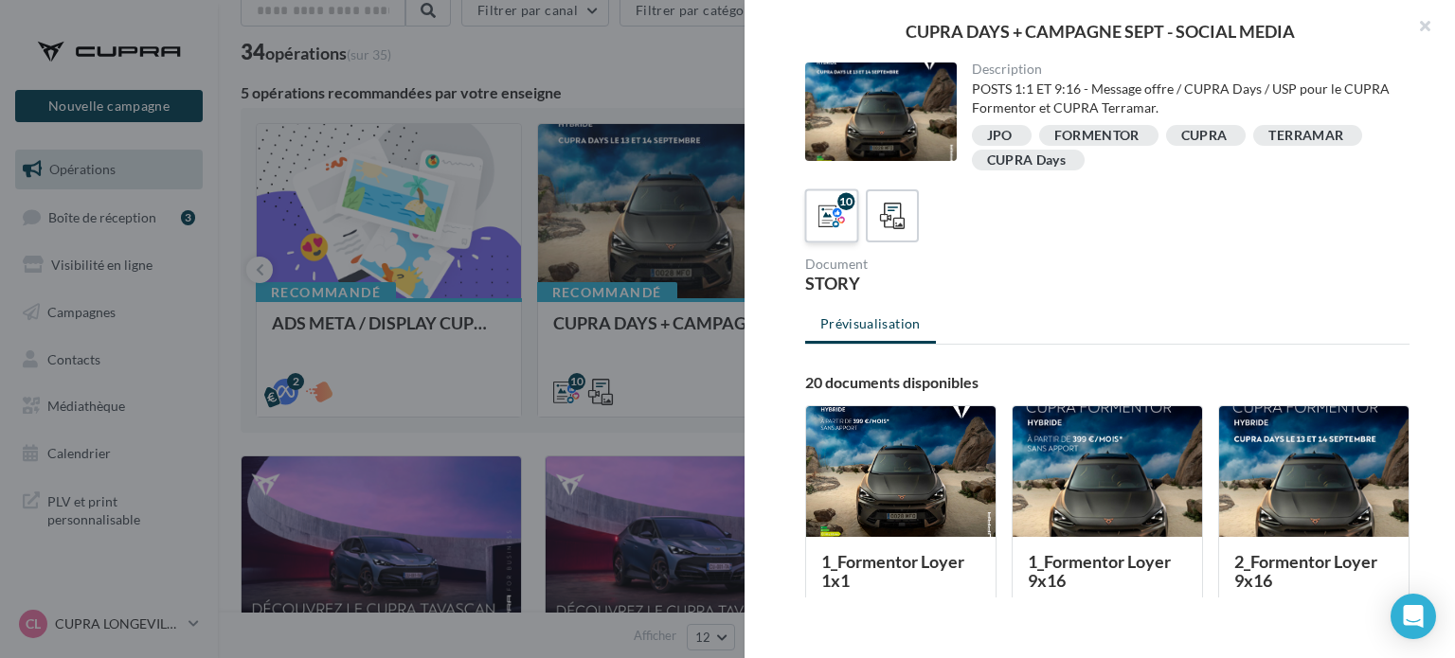  Describe the element at coordinates (952, 283) in the screenshot. I see `div: STORY` at that location.